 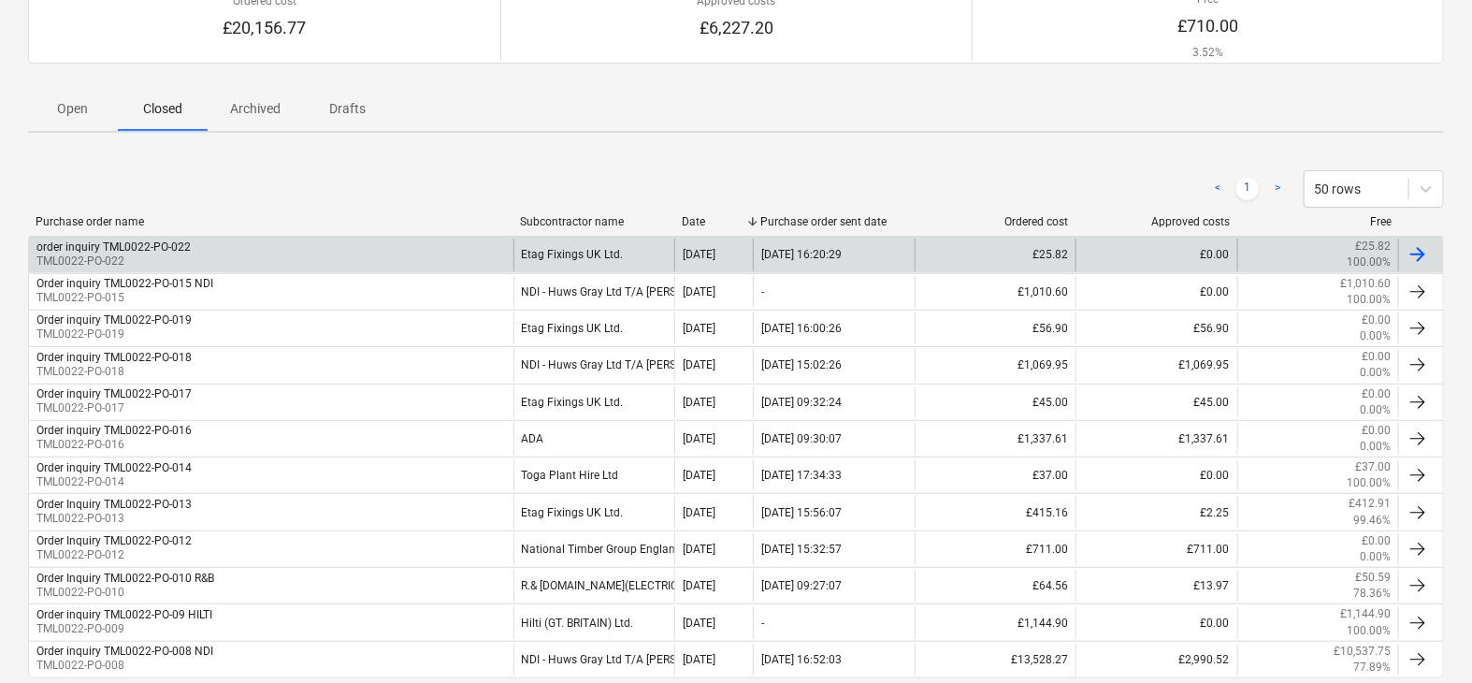 I want to click on p: Closed, so click(x=163, y=109).